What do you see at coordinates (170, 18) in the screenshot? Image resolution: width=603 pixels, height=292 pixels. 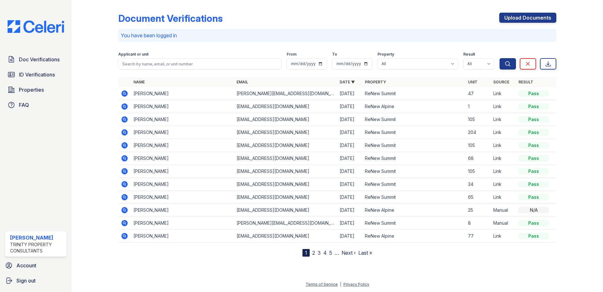 I see `div: Document Verifications` at bounding box center [170, 18].